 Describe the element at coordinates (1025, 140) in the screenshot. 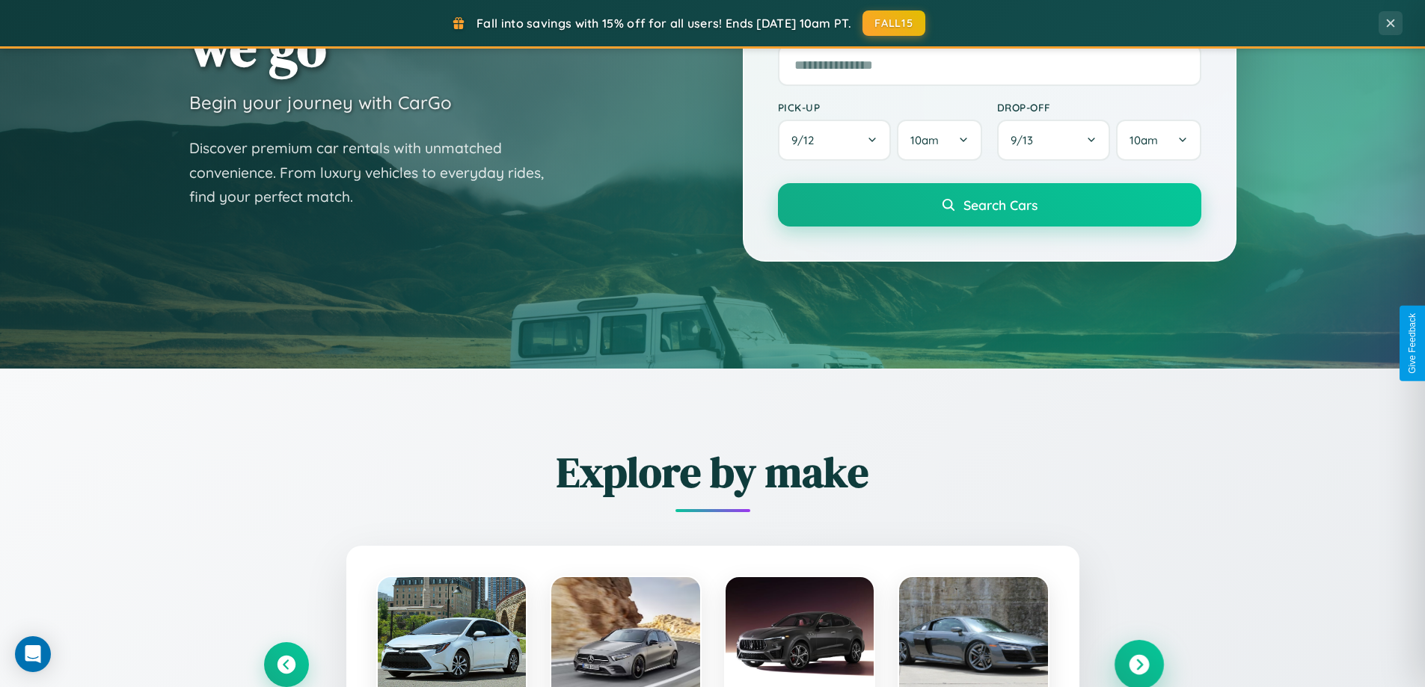

I see `span: 9 / 13` at that location.